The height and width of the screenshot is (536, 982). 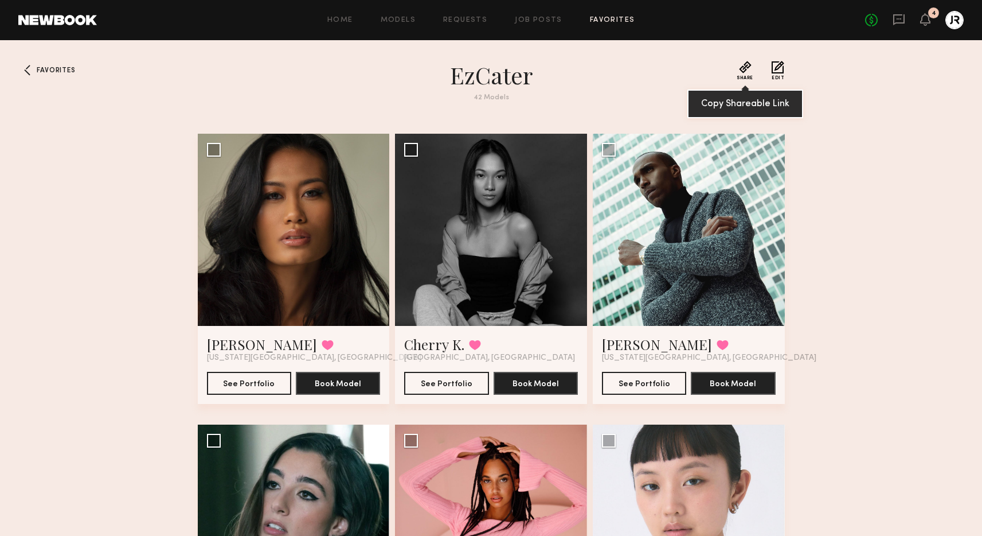 I want to click on a: Requests, so click(x=465, y=20).